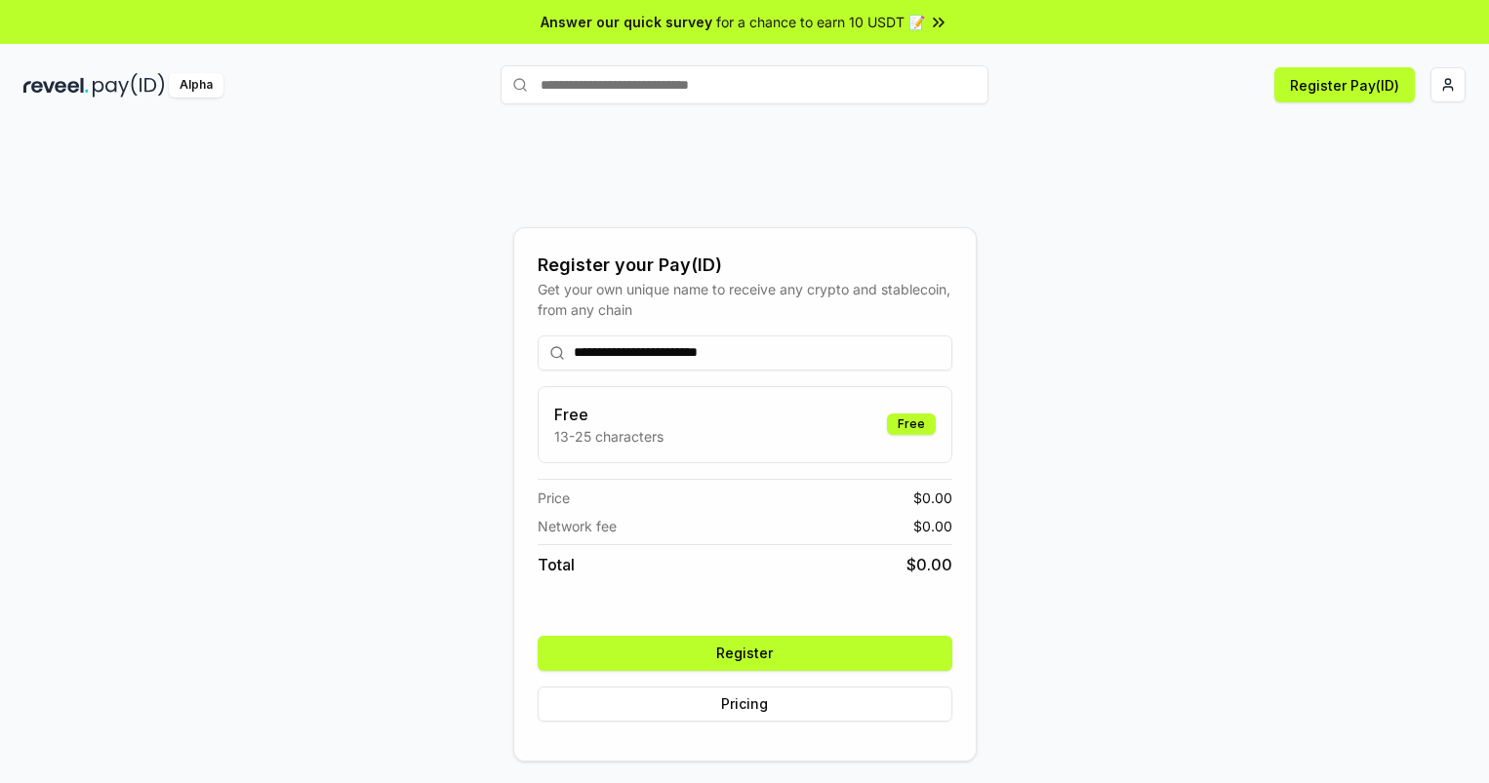 Image resolution: width=1489 pixels, height=783 pixels. What do you see at coordinates (911, 424) in the screenshot?
I see `div: Free` at bounding box center [911, 424].